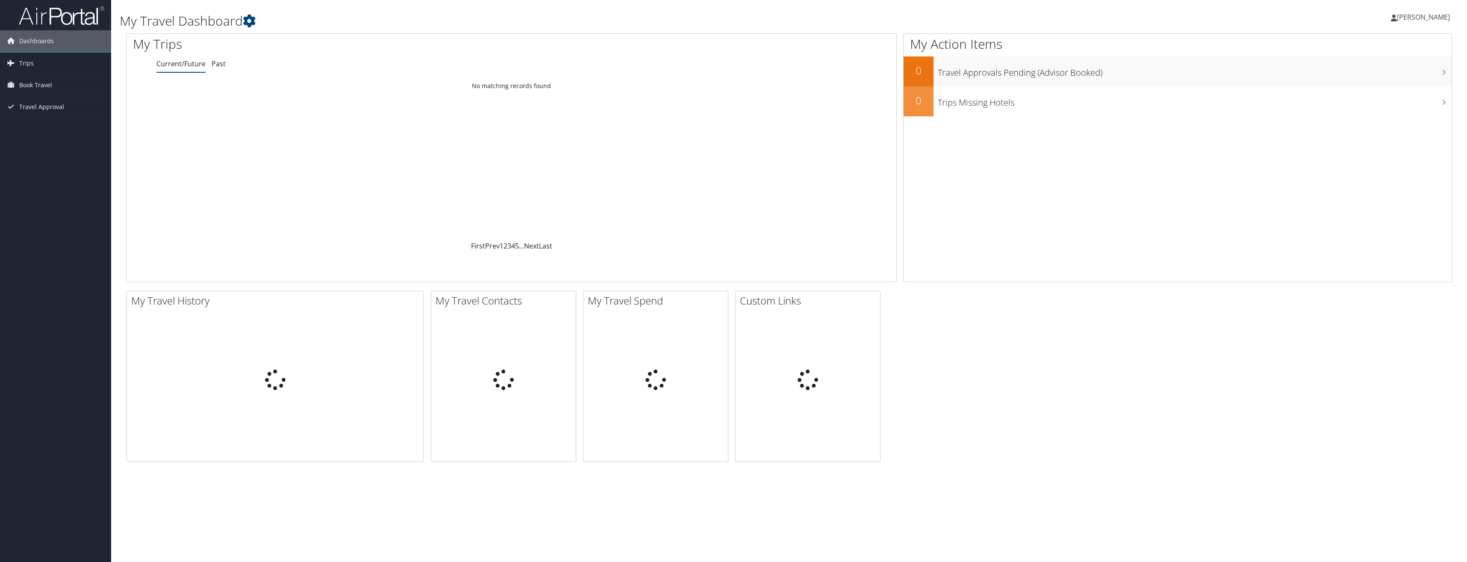  Describe the element at coordinates (658, 301) in the screenshot. I see `h2: My Travel Spend` at that location.